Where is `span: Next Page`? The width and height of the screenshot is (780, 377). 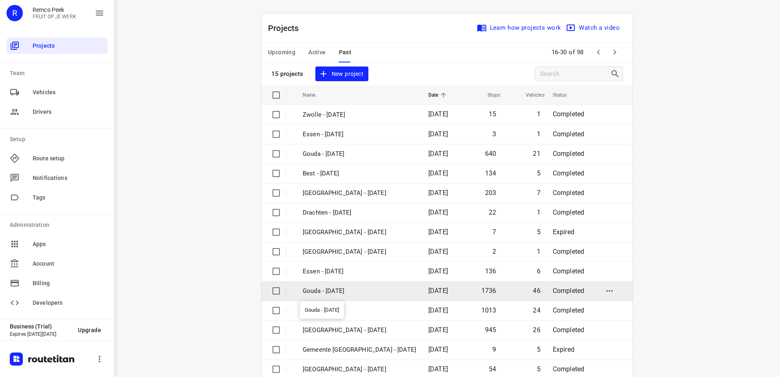 span: Next Page is located at coordinates (615, 52).